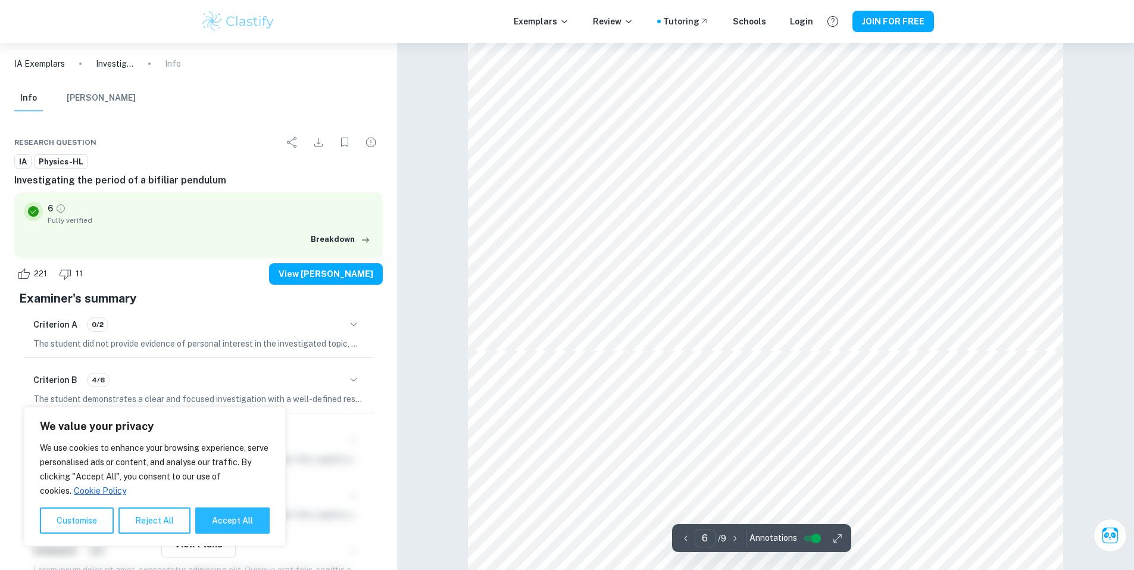 This screenshot has width=1134, height=570. Describe the element at coordinates (173, 64) in the screenshot. I see `p: Info` at that location.